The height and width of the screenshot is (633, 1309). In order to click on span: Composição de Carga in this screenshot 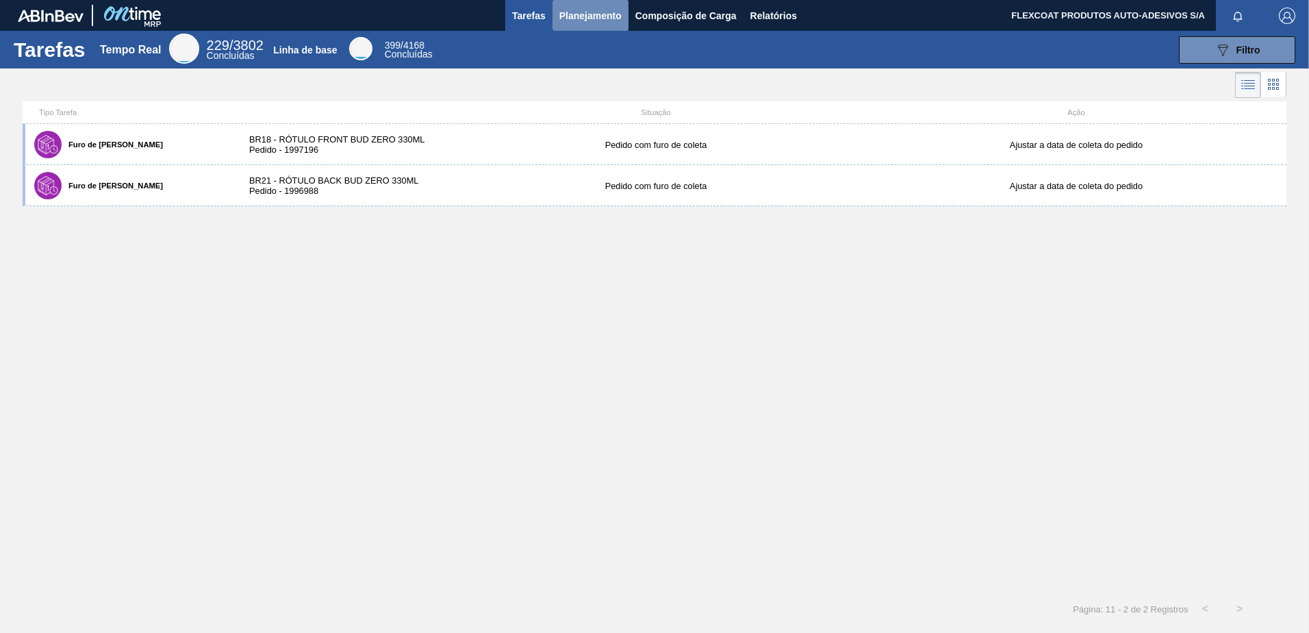, I will do `click(686, 16)`.